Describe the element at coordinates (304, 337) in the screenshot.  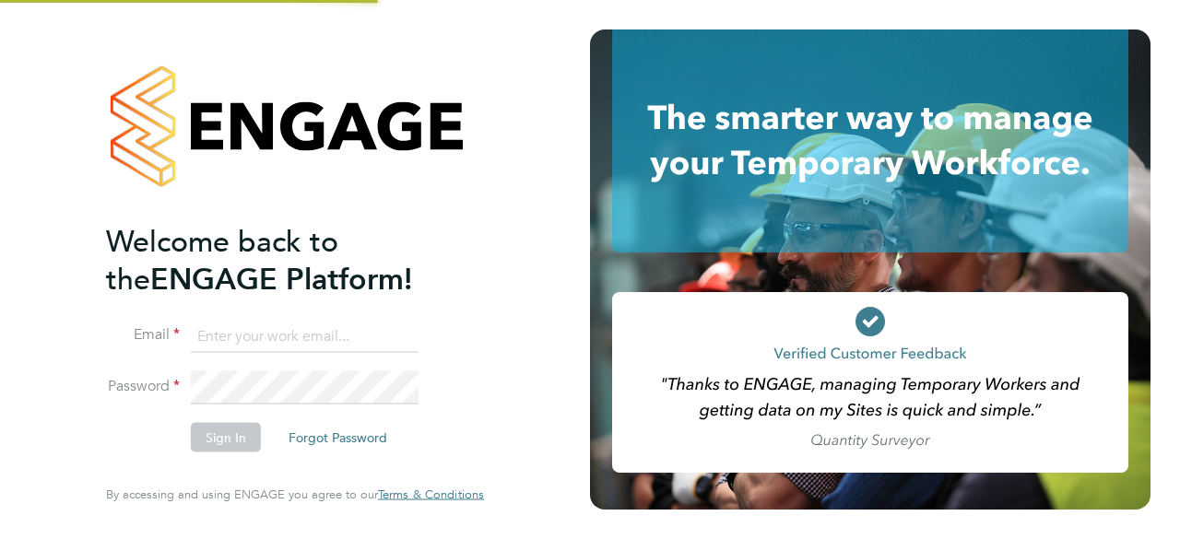
I see `input: Enter your work email...` at that location.